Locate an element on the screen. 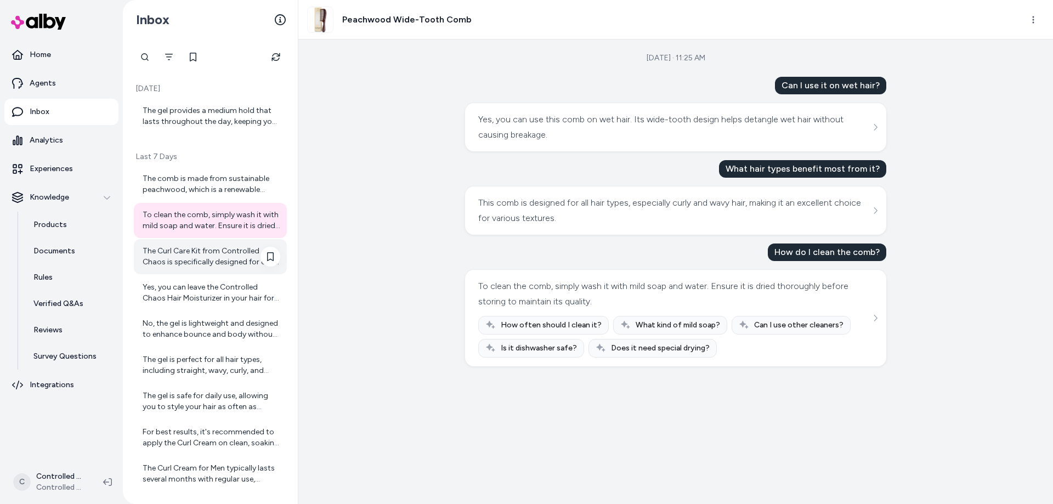  a: Rules is located at coordinates (70, 277).